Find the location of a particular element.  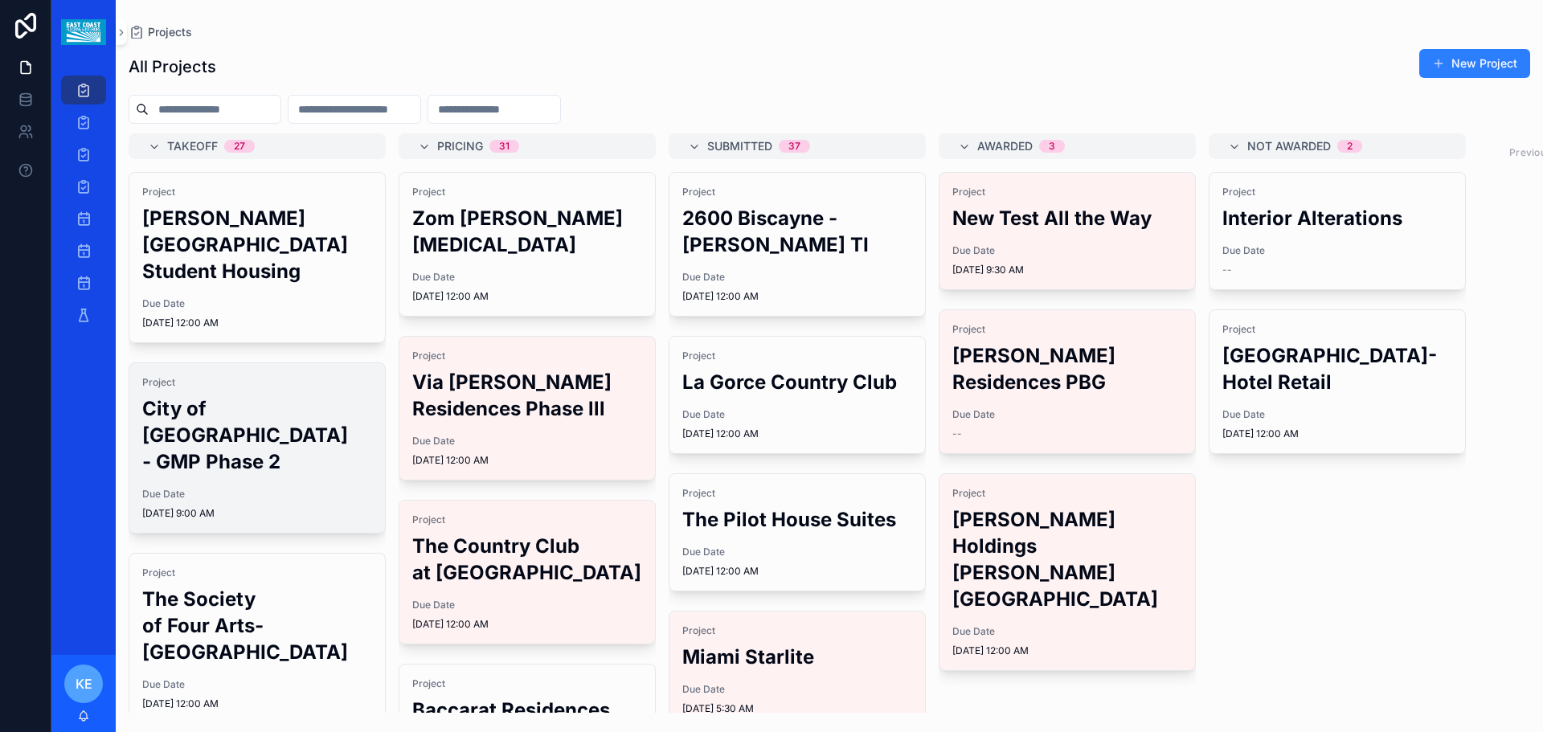

img: App logo is located at coordinates (83, 32).